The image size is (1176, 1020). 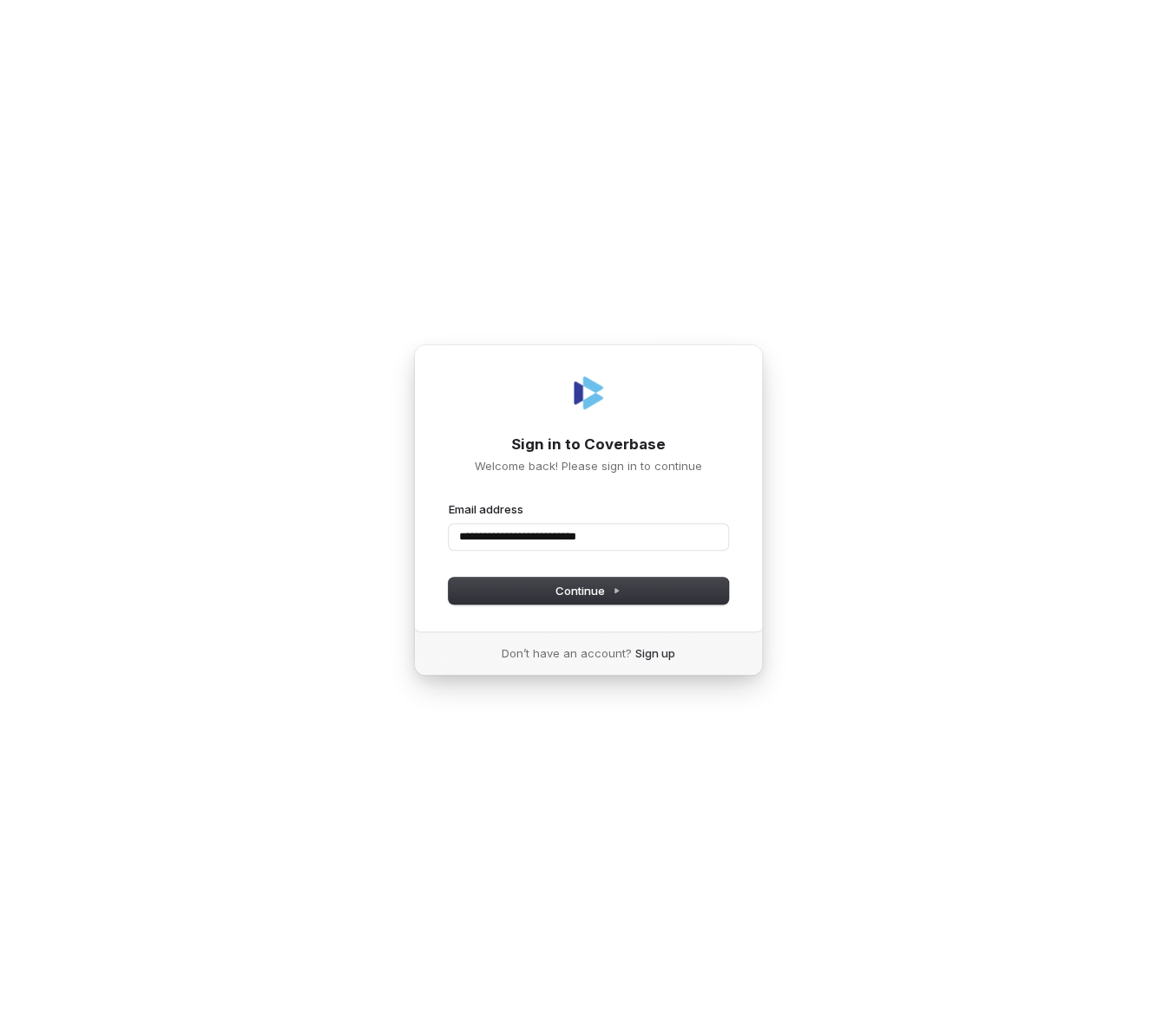 What do you see at coordinates (588, 445) in the screenshot?
I see `h1: Sign in to Coverbase` at bounding box center [588, 445].